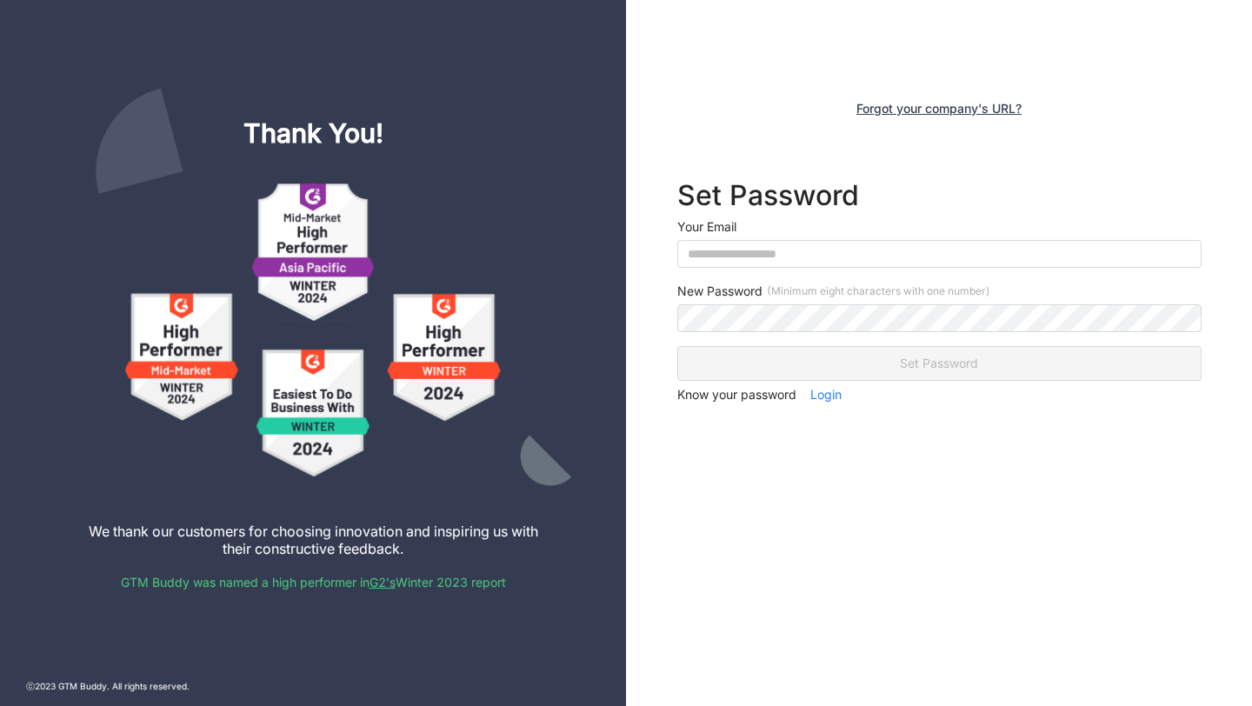 The height and width of the screenshot is (706, 1252). Describe the element at coordinates (826, 395) in the screenshot. I see `span: Login` at that location.